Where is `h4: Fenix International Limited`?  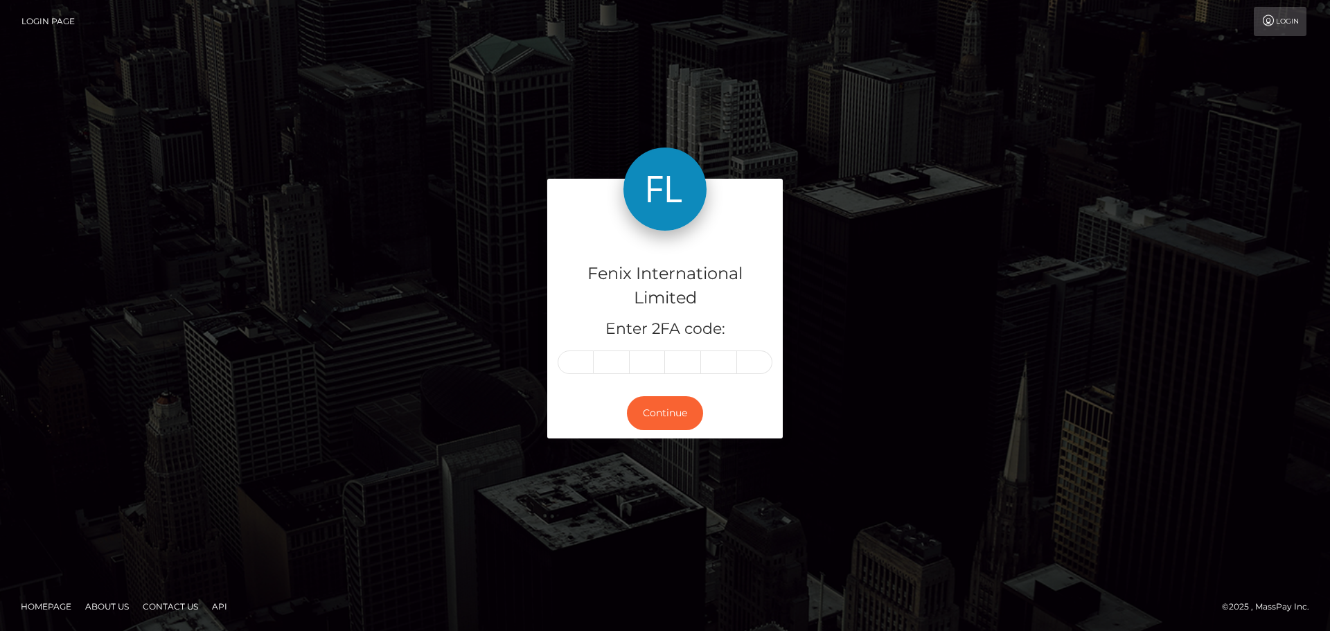
h4: Fenix International Limited is located at coordinates (665, 286).